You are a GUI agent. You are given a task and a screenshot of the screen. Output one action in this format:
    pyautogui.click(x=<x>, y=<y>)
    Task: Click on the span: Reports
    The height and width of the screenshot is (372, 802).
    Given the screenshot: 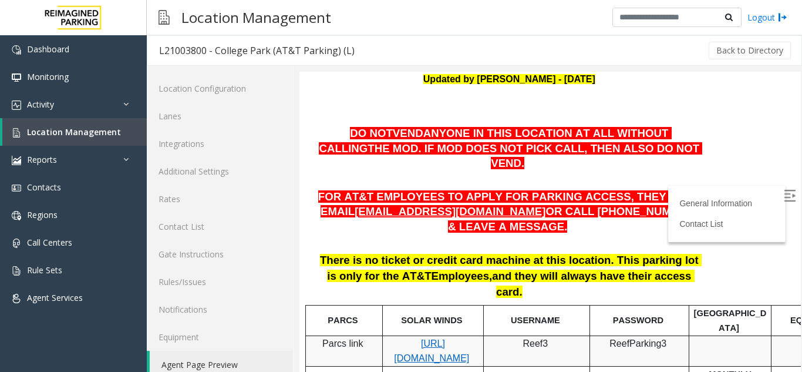 What is the action you would take?
    pyautogui.click(x=42, y=159)
    